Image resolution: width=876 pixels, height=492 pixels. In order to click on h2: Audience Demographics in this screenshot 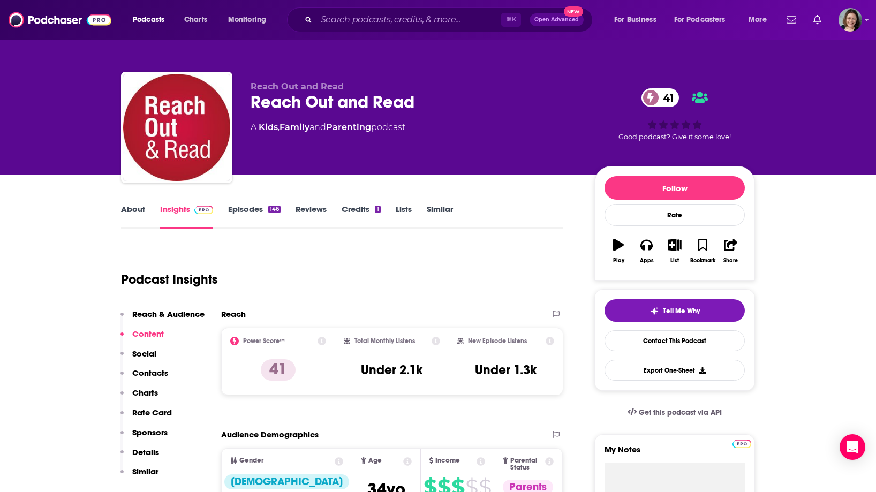, I will do `click(270, 434)`.